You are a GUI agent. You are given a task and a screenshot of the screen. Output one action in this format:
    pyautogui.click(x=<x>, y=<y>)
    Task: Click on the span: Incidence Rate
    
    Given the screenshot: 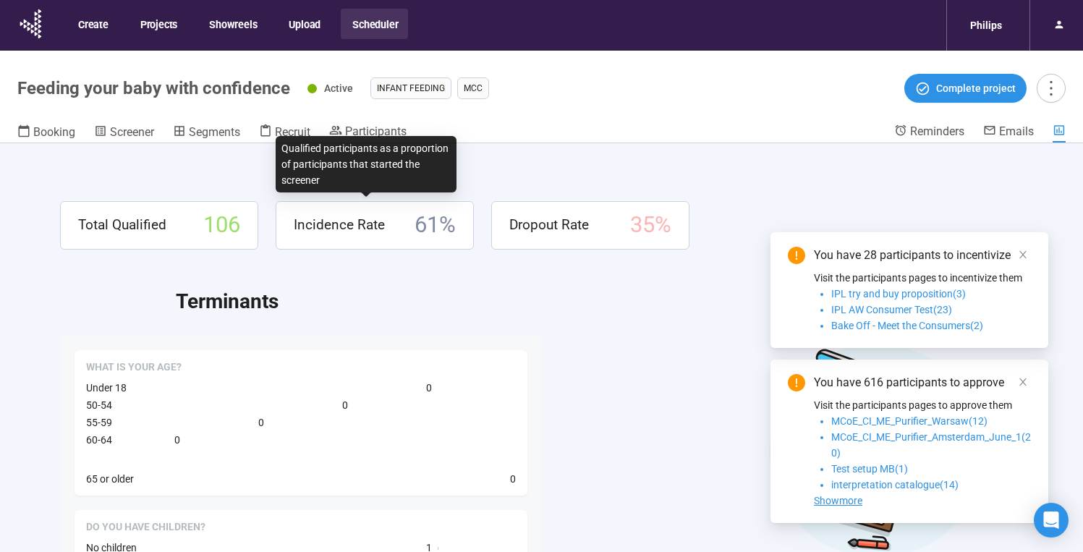 What is the action you would take?
    pyautogui.click(x=339, y=225)
    